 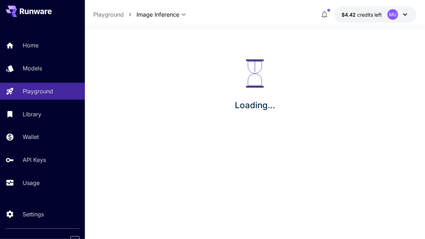 What do you see at coordinates (115, 15) in the screenshot?
I see `nav: breadcrumb` at bounding box center [115, 15].